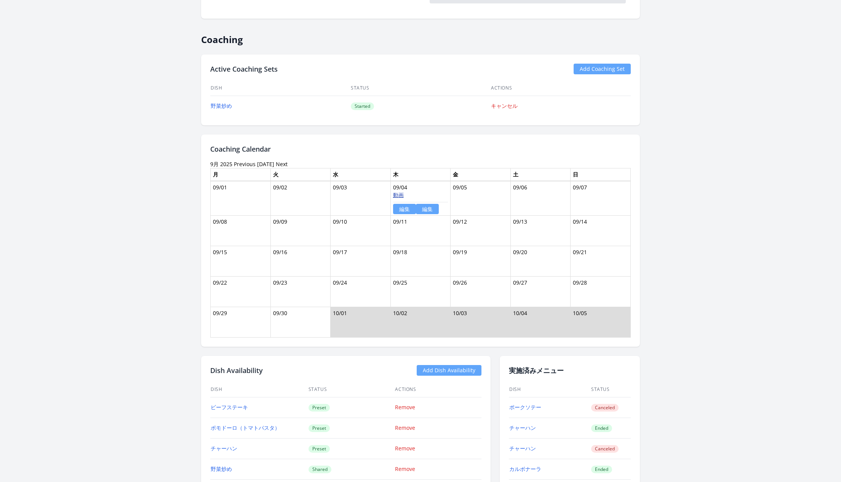  Describe the element at coordinates (421, 149) in the screenshot. I see `h2: Coaching Calendar` at that location.